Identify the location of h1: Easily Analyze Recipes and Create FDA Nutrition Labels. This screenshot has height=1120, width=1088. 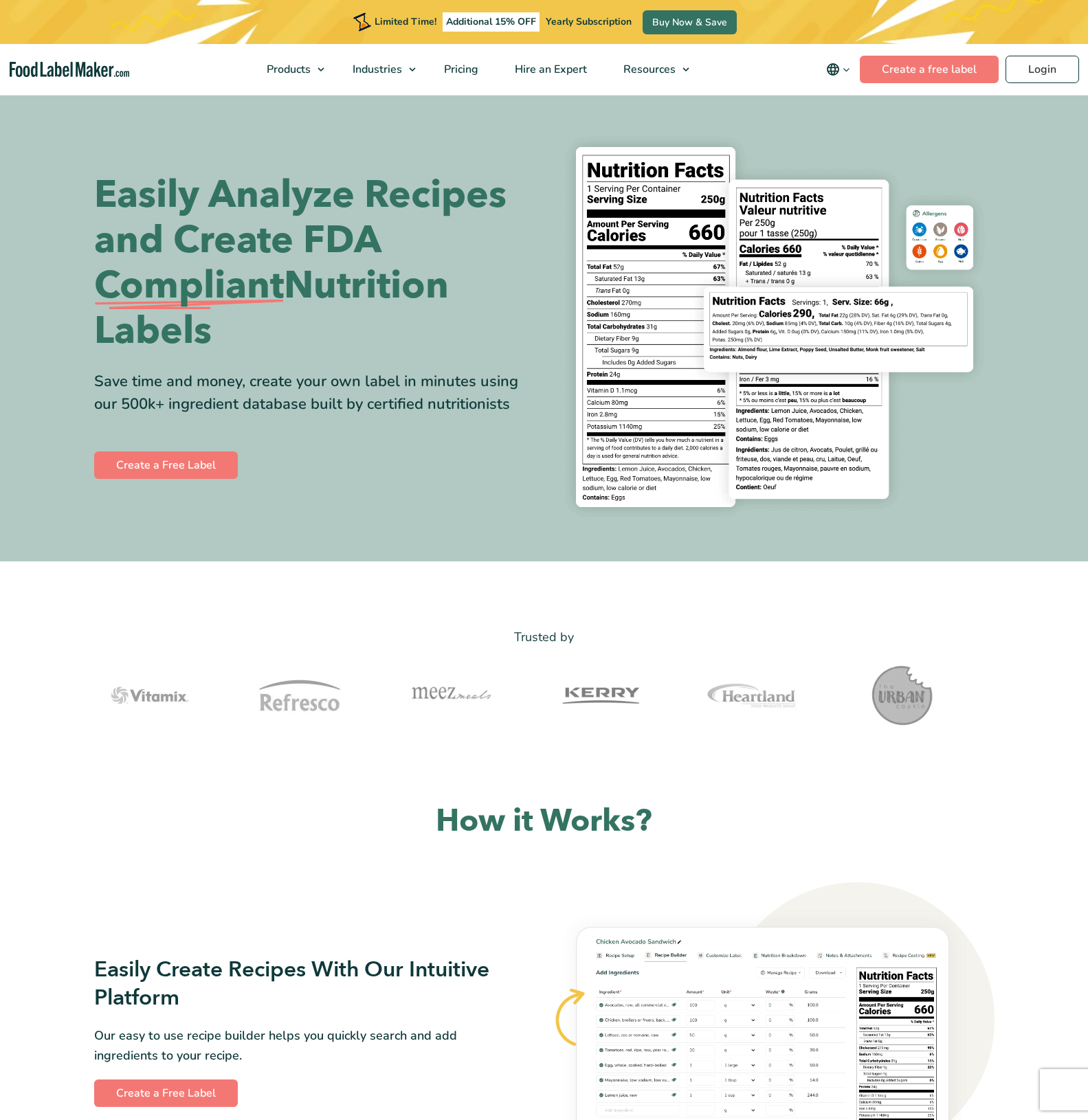
(314, 263).